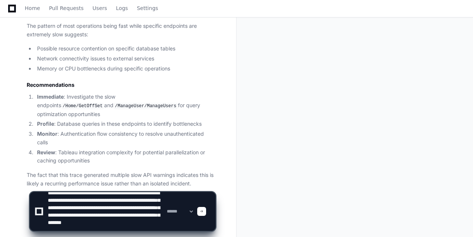 The height and width of the screenshot is (237, 473). What do you see at coordinates (125, 49) in the screenshot?
I see `li: Possible resource contention on specific database tables` at bounding box center [125, 49].